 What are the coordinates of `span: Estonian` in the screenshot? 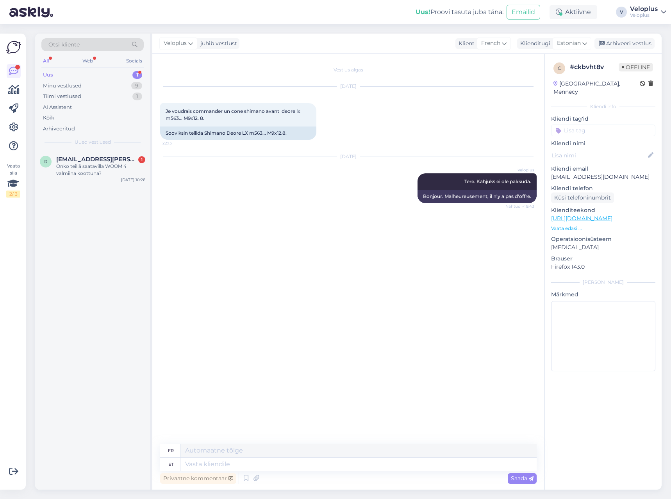 It's located at (569, 43).